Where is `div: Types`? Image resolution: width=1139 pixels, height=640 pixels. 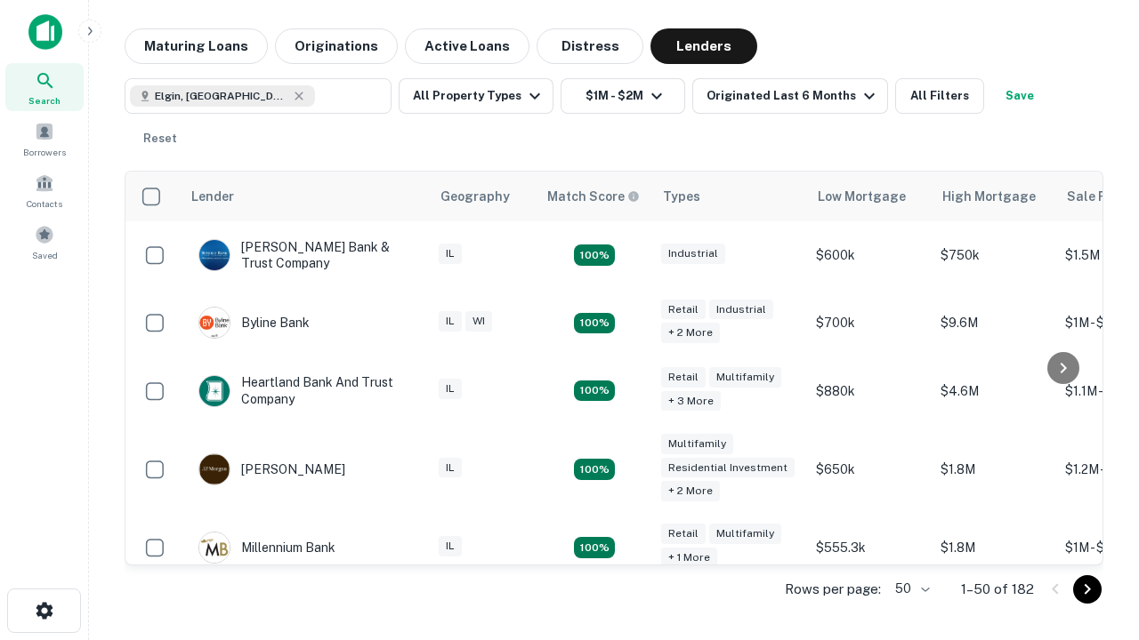
div: Types is located at coordinates (681, 197).